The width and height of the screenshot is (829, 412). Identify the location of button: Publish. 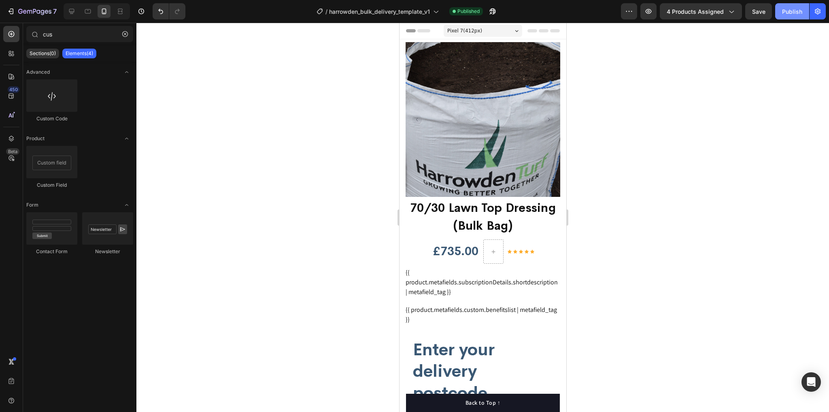
(792, 11).